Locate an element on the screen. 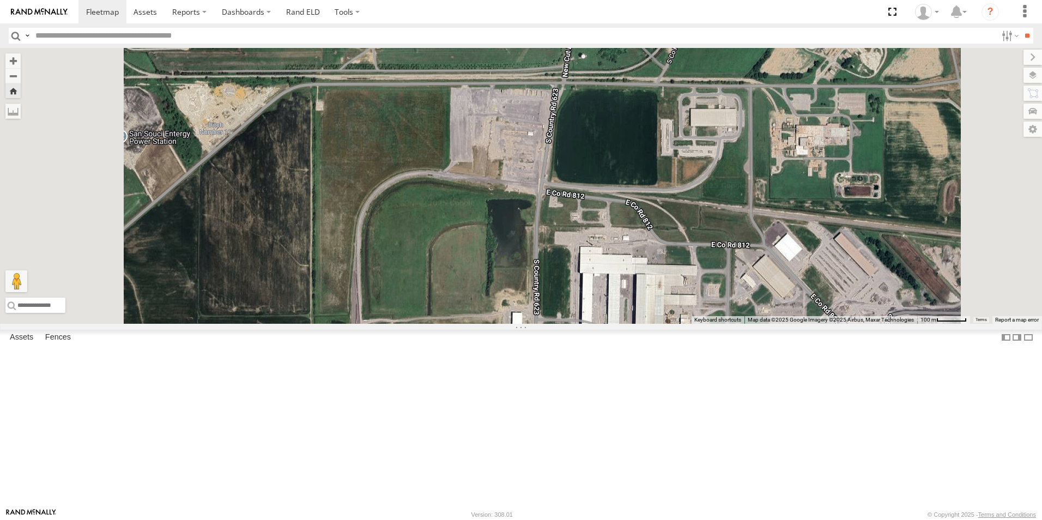 This screenshot has width=1042, height=520. a: Terms and Conditions is located at coordinates (1007, 515).